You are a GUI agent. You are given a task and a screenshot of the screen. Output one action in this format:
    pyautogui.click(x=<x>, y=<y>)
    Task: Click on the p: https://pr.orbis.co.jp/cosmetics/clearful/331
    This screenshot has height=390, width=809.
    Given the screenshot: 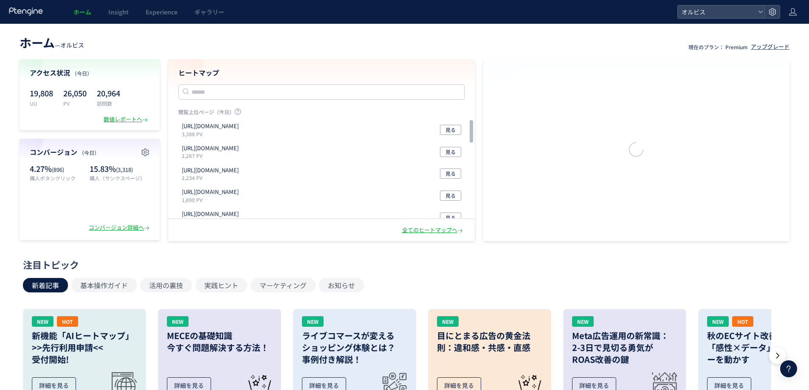 What is the action you would take?
    pyautogui.click(x=210, y=192)
    